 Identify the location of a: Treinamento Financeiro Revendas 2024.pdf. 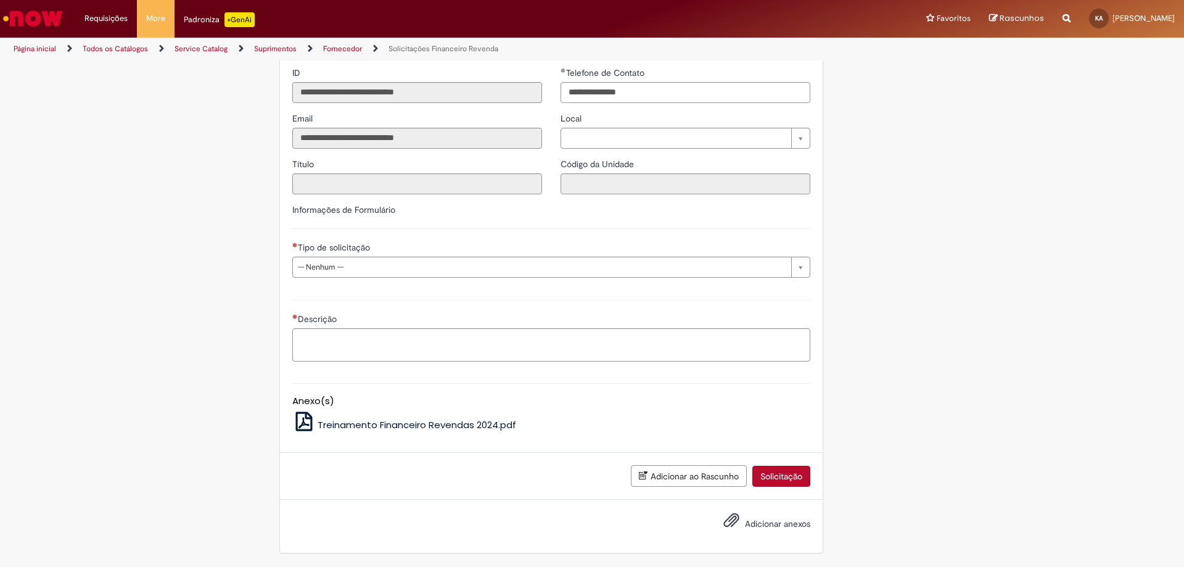
(405, 424).